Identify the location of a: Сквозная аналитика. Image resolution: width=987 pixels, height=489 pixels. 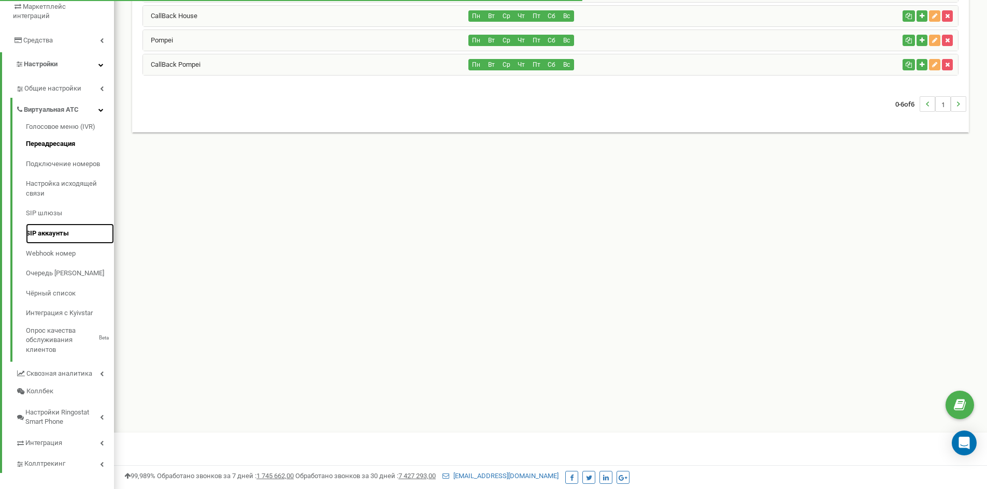
(65, 372).